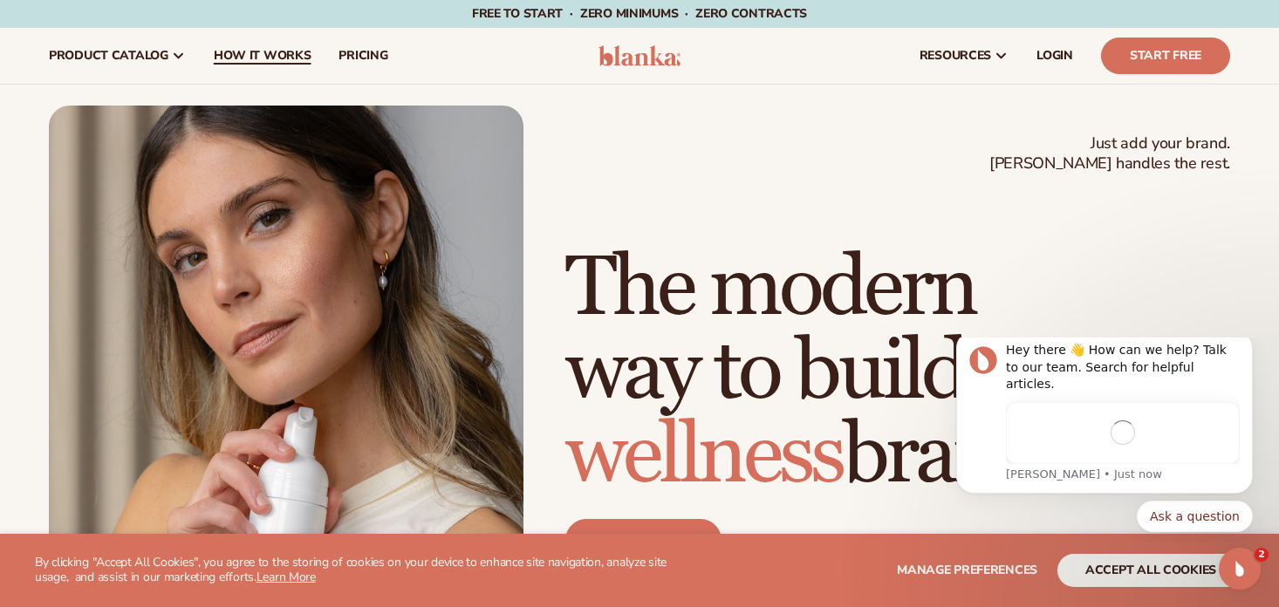  I want to click on button: Quick reply: Ask a question, so click(264, 179).